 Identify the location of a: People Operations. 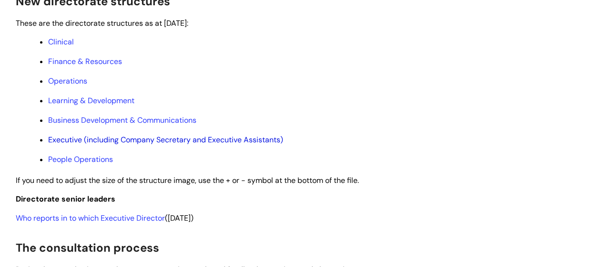
(81, 159).